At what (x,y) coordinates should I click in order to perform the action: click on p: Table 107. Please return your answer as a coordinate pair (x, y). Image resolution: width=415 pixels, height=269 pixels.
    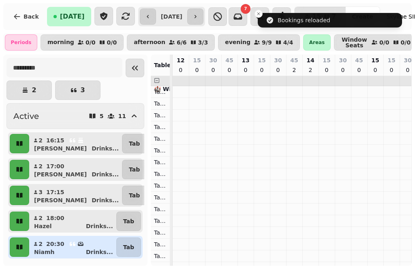
    Looking at the image, I should click on (160, 163).